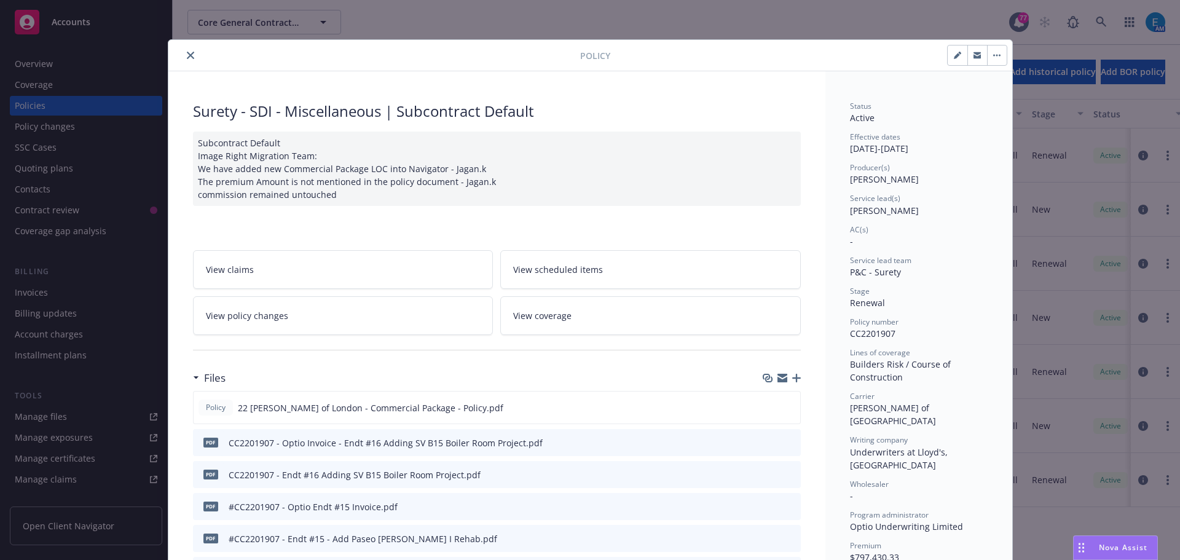  I want to click on div: CC2201907 - Endt #16 Adding SV B15 Boiler Room Project.pdf, so click(355, 475).